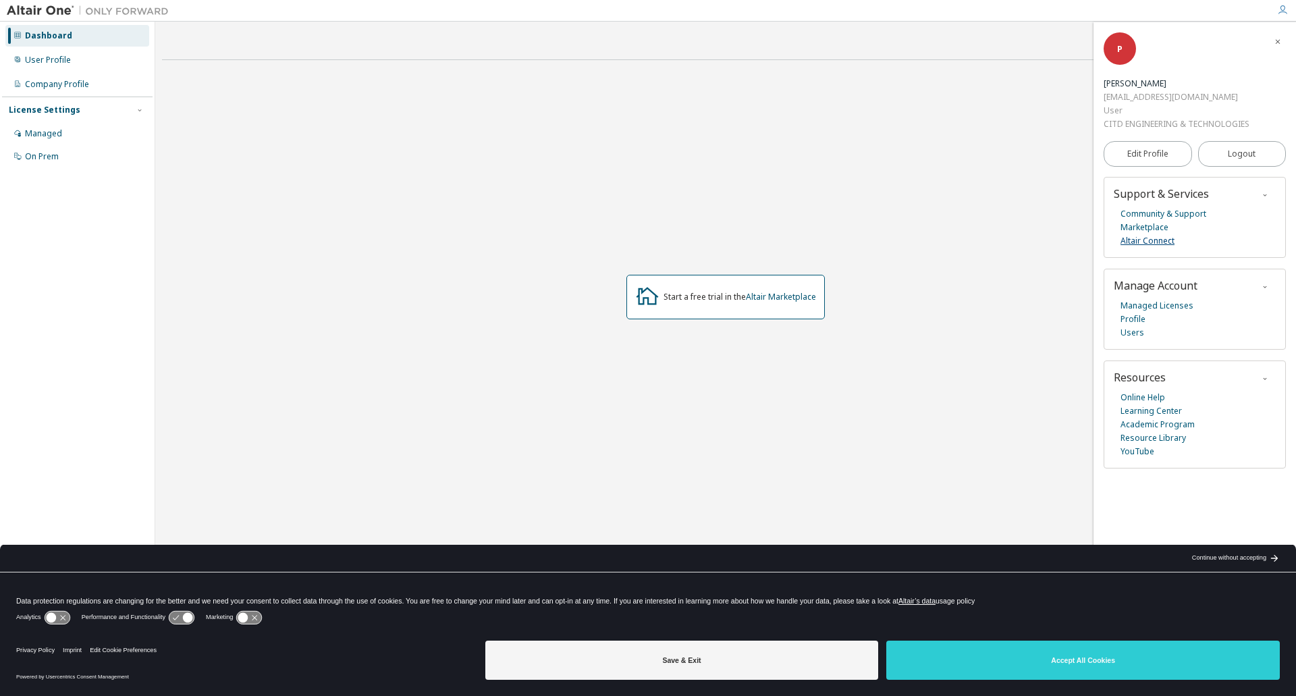 This screenshot has width=1296, height=696. I want to click on div: User Profile, so click(48, 60).